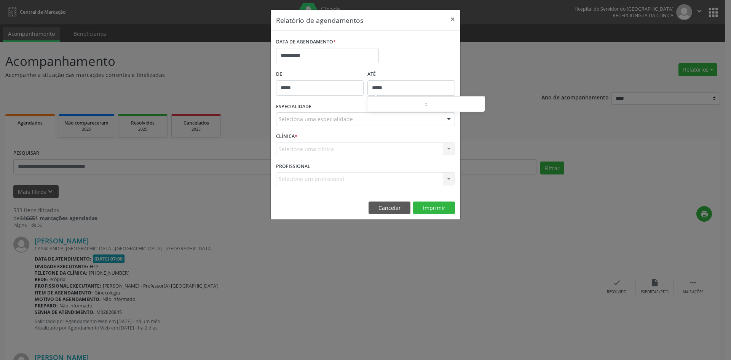  Describe the element at coordinates (455, 105) in the screenshot. I see `input: Minute` at that location.